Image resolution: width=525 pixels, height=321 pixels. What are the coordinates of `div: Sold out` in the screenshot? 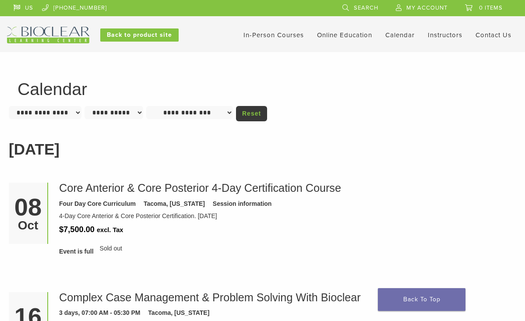 It's located at (284, 252).